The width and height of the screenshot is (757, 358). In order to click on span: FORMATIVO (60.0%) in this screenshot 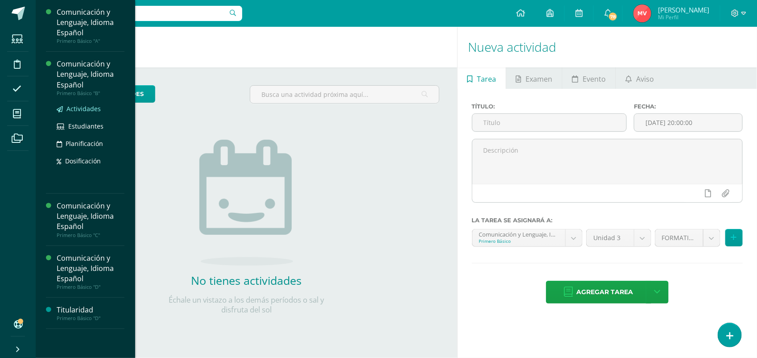, I will do `click(679, 238)`.